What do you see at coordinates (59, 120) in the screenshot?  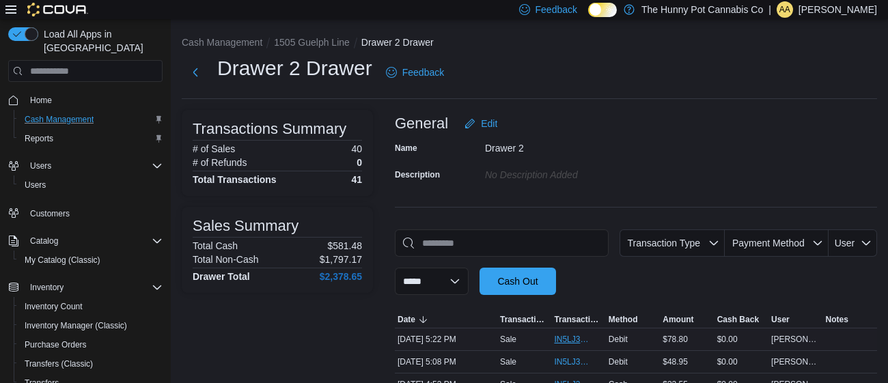 I see `a: Cash Management` at bounding box center [59, 120].